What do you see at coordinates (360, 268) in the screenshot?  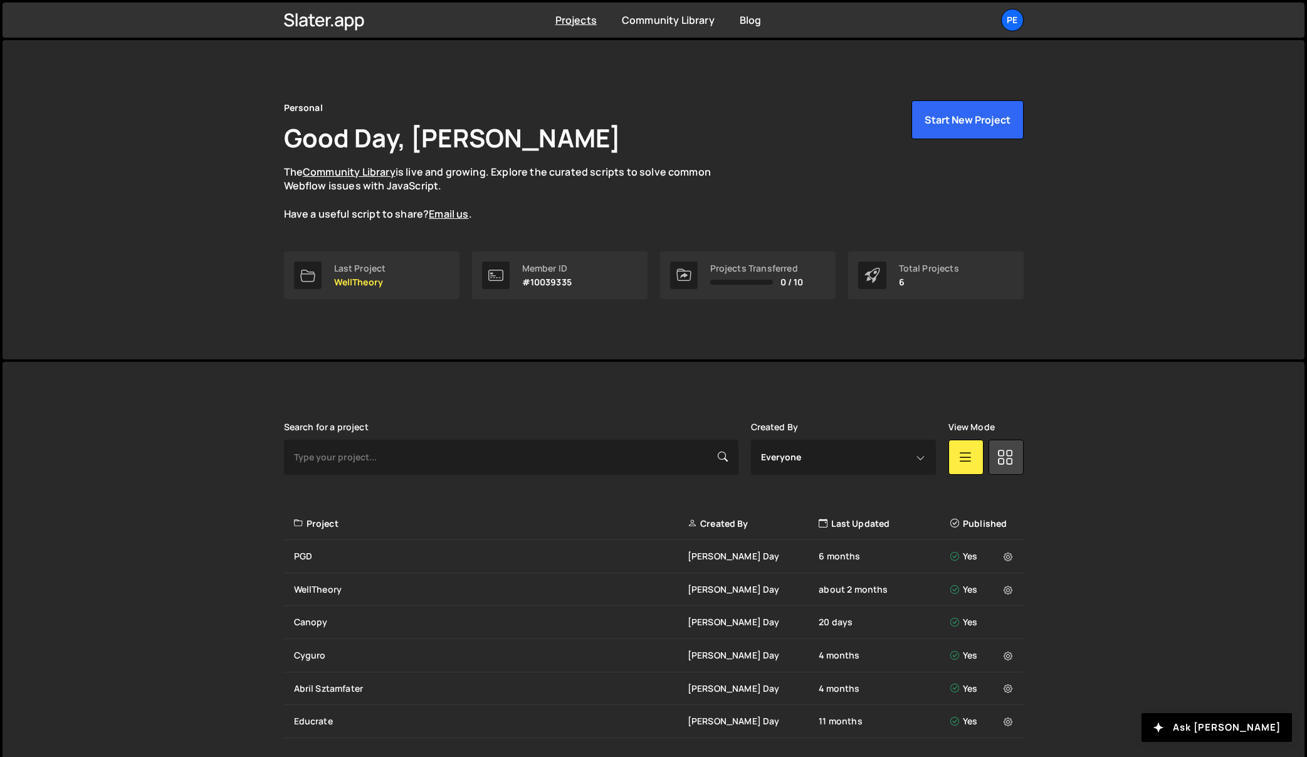 I see `div: Last Project` at bounding box center [360, 268].